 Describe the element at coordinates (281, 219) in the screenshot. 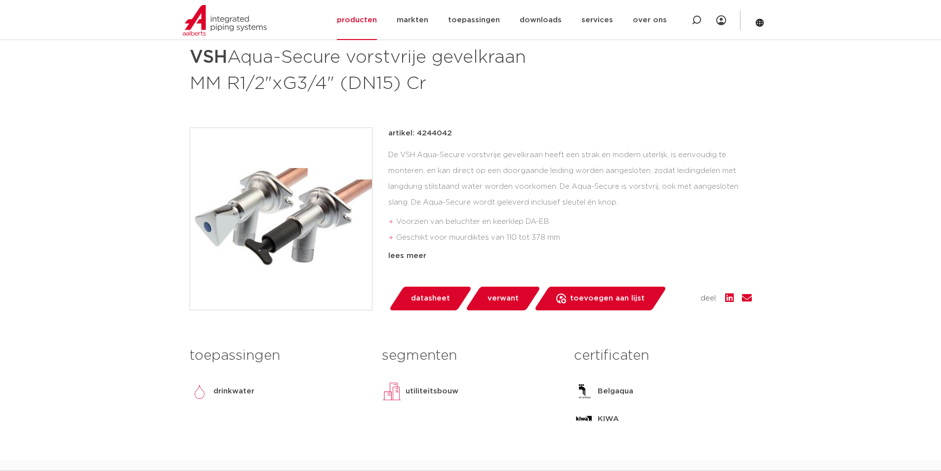

I see `img: Product Image for VSH Aqua-Secure vorstvrije gevelkraan MM R1/2"xG3/4" (DN15) Cr` at that location.